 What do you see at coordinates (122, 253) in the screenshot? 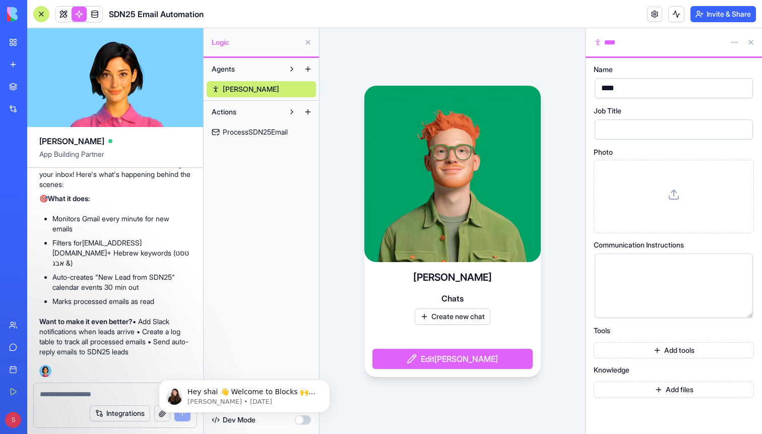
I see `li: Filters for + Hebrew keywords (טסט & אבג)` at bounding box center [122, 253].